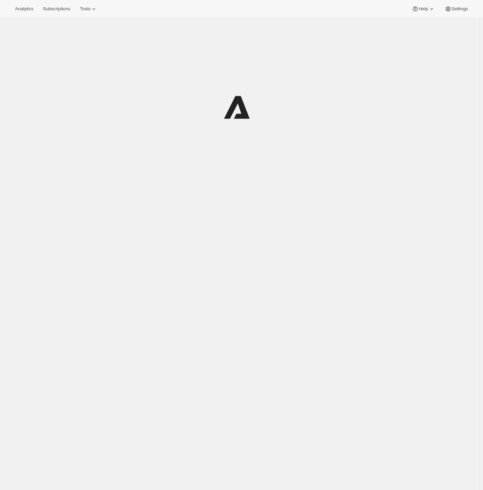 Image resolution: width=483 pixels, height=490 pixels. I want to click on button: Settings, so click(456, 9).